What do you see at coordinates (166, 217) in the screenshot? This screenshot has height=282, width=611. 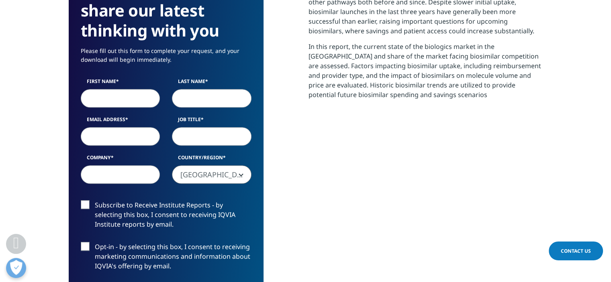 I see `label: Subscribe to Receive Institute Reports - by selecting this box, I consent to receiving IQVIA Inst...` at bounding box center [166, 217].